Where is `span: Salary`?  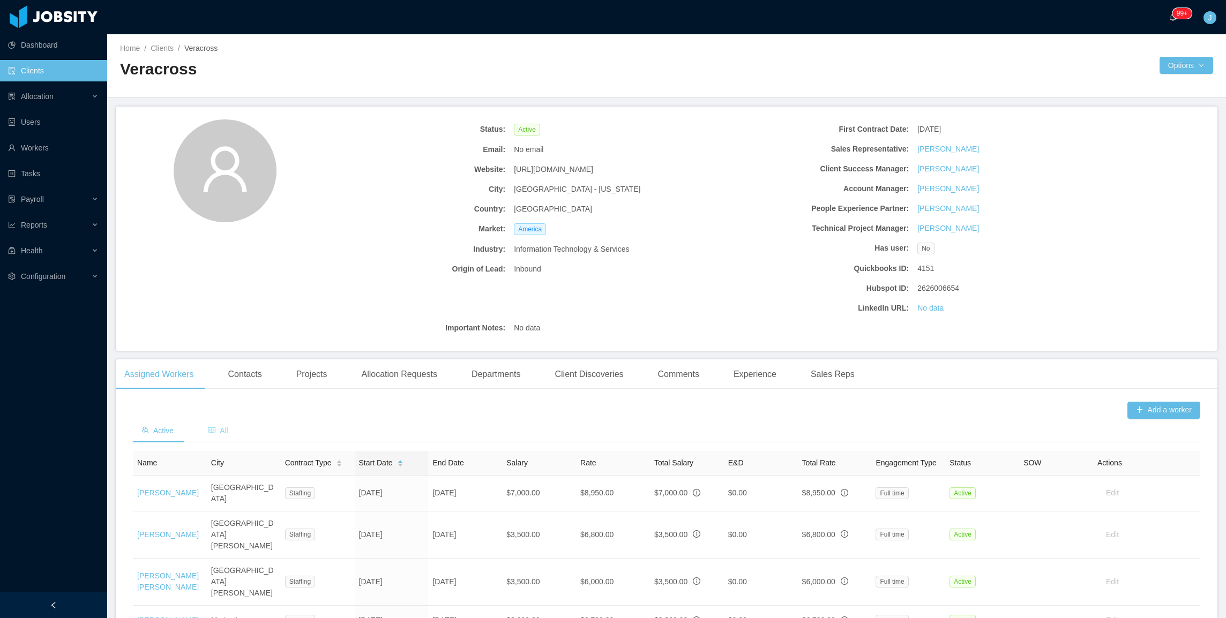 span: Salary is located at coordinates (517, 463).